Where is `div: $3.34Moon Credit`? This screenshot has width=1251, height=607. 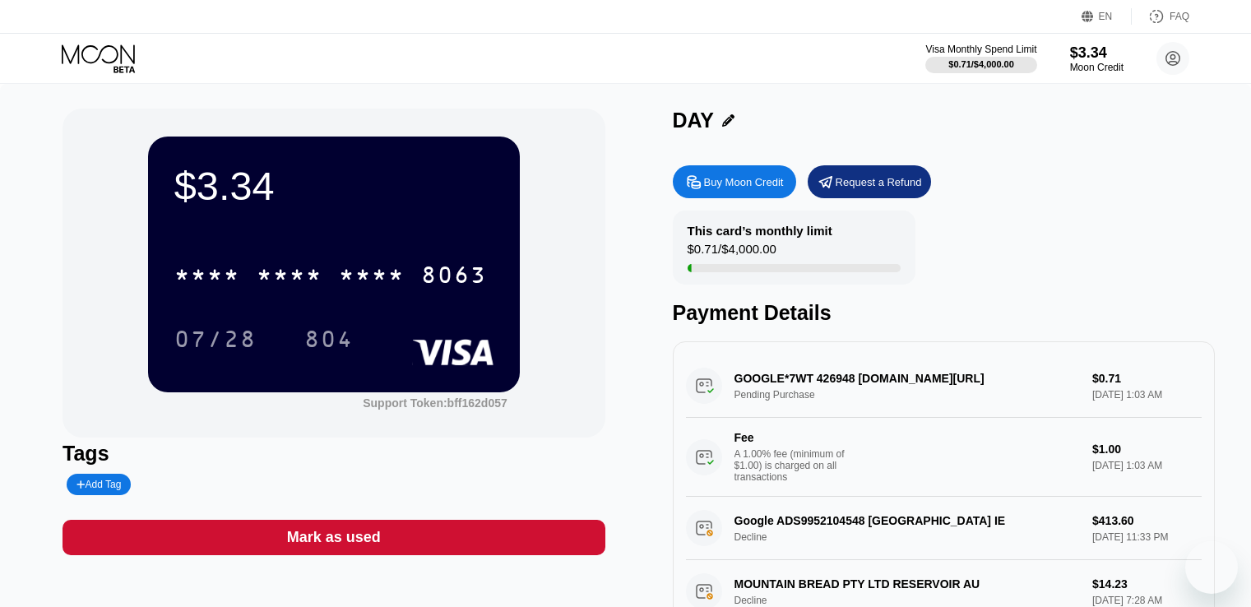 div: $3.34Moon Credit is located at coordinates (1097, 58).